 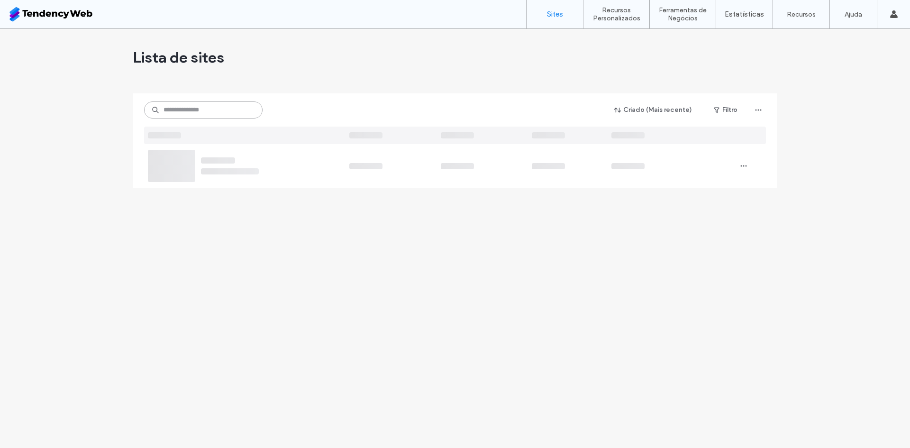 I want to click on img: tab_keywords_by_traffic_grey.svg, so click(x=104, y=59).